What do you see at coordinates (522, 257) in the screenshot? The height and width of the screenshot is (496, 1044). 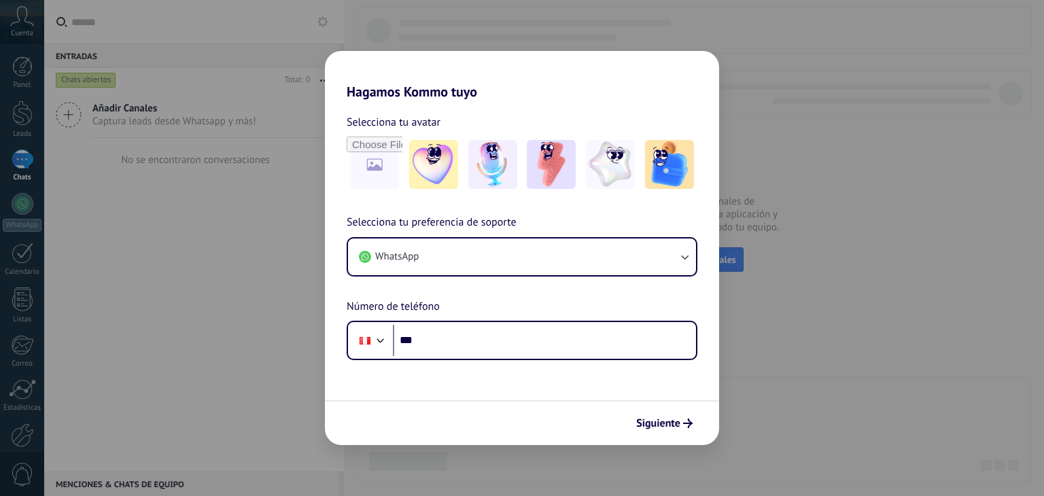 I see `button: WhatsApp` at bounding box center [522, 257].